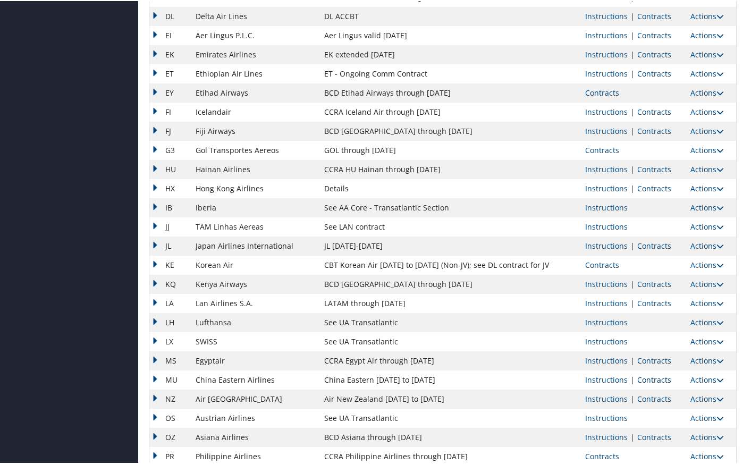  Describe the element at coordinates (170, 379) in the screenshot. I see `td: MU` at that location.